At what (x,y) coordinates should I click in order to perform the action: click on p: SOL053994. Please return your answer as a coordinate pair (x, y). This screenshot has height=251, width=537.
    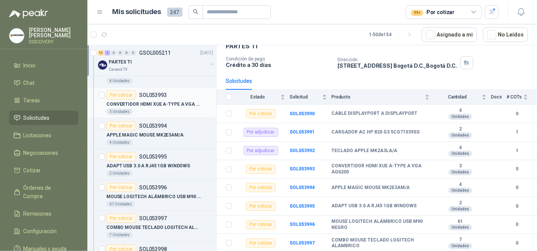
    Looking at the image, I should click on (153, 126).